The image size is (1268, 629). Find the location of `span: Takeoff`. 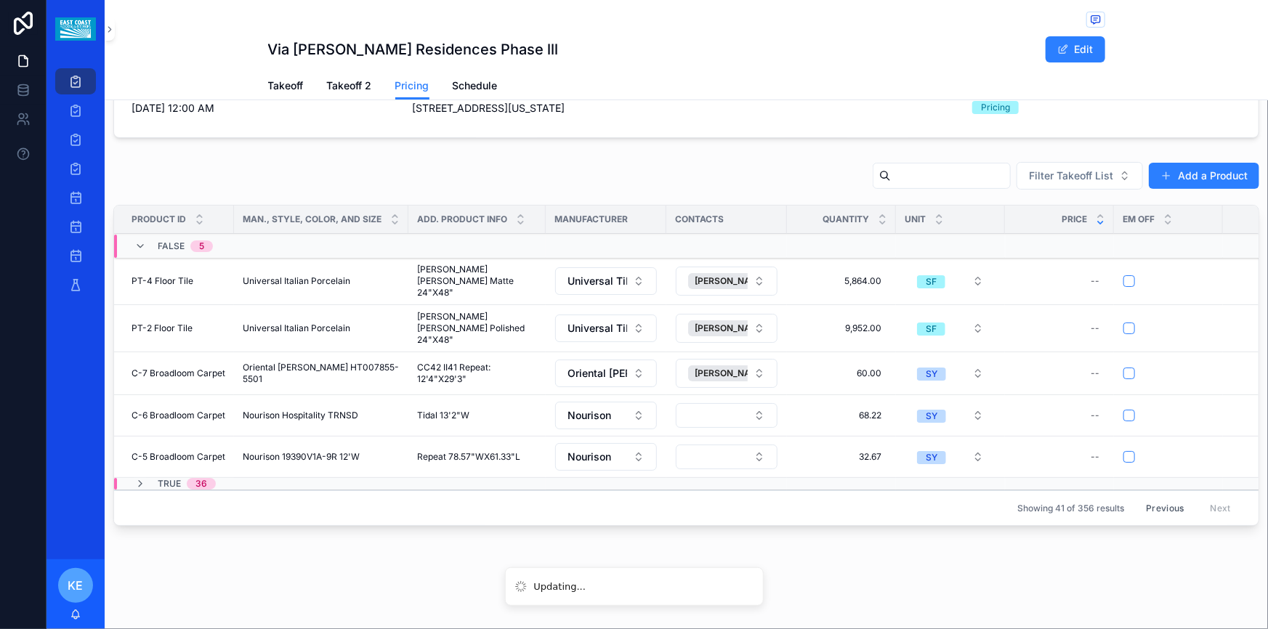

span: Takeoff is located at coordinates (286, 86).